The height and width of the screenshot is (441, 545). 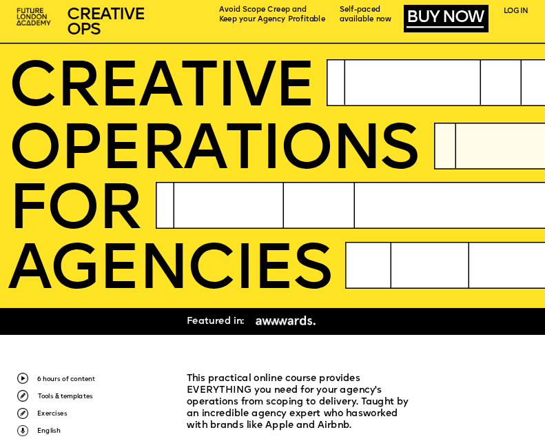 What do you see at coordinates (285, 321) in the screenshot?
I see `img: upload-16781daa-99cf-42ee-8b22-8158883f2139.png` at bounding box center [285, 321].